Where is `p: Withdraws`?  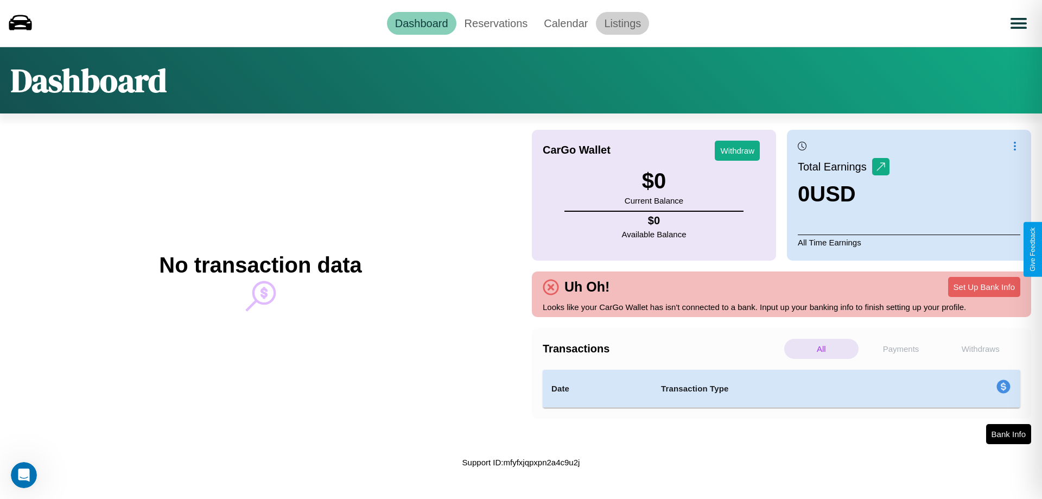 p: Withdraws is located at coordinates (980, 349).